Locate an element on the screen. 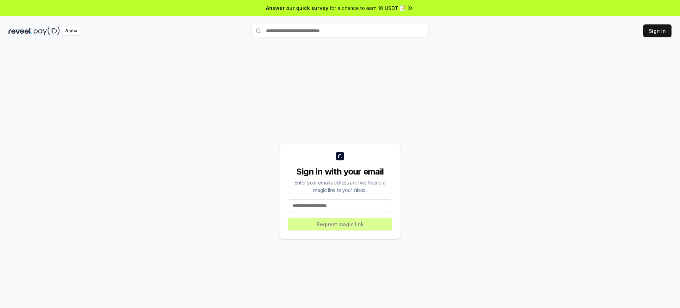 Image resolution: width=680 pixels, height=308 pixels. div: Alpha is located at coordinates (71, 31).